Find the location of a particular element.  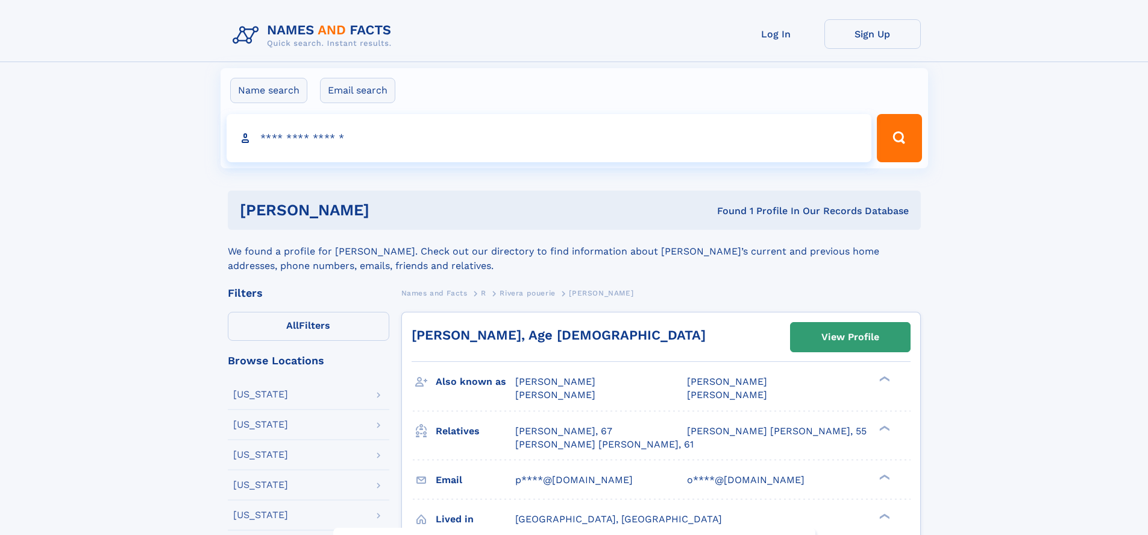

h3: Relatives is located at coordinates (476, 431).